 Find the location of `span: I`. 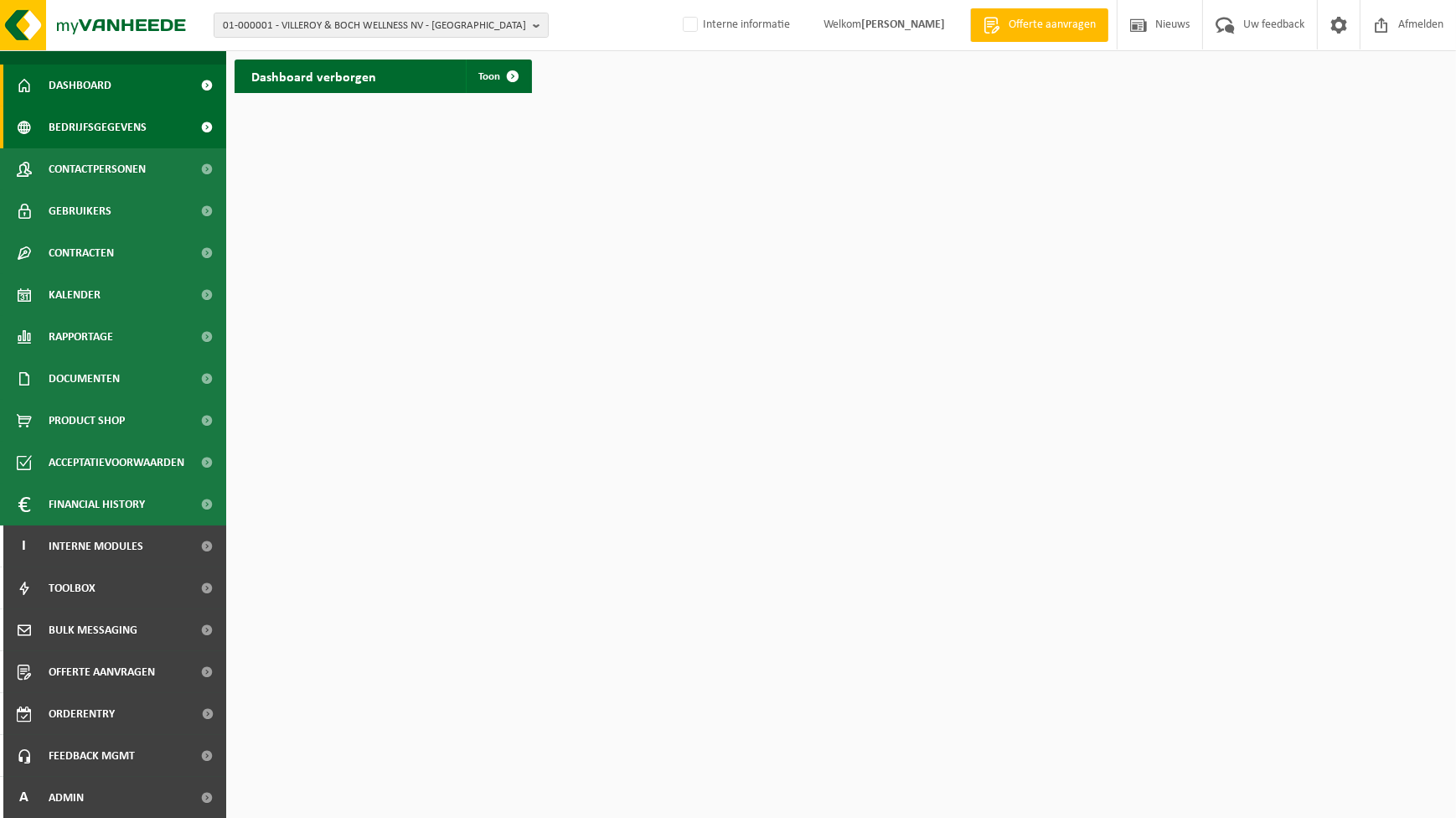

span: I is located at coordinates (25, 546).